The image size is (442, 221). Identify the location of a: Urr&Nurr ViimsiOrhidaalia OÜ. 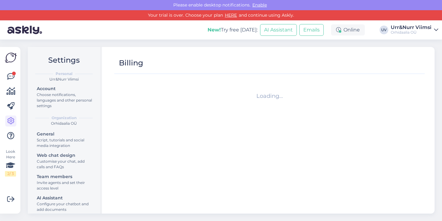
(414, 30).